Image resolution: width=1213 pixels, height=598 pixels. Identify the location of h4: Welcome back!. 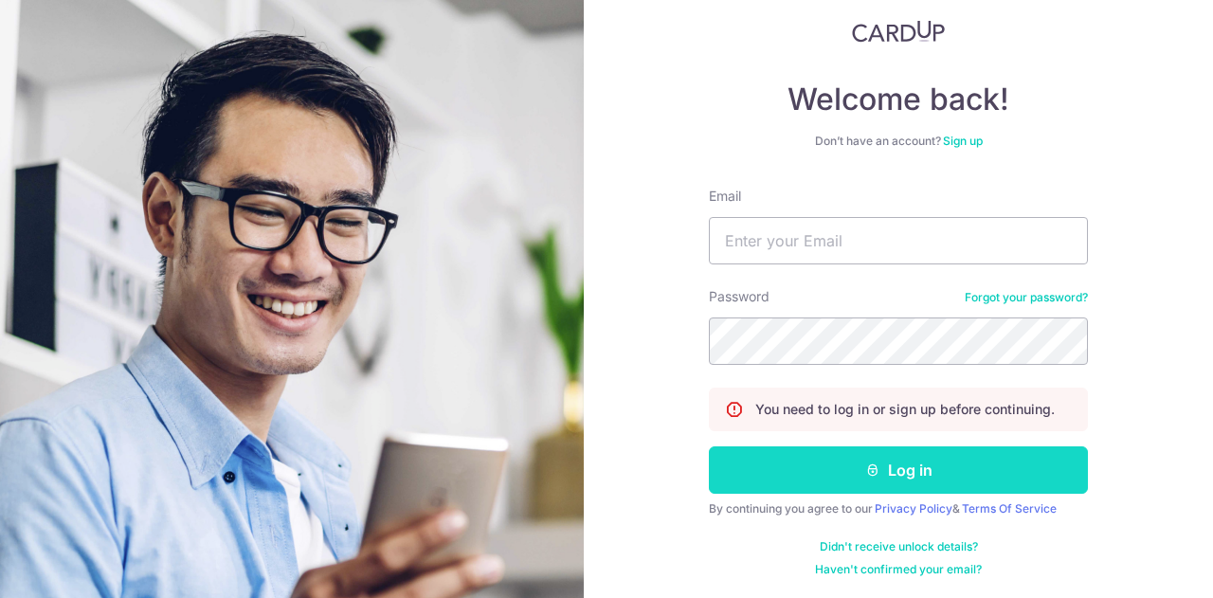
(899, 100).